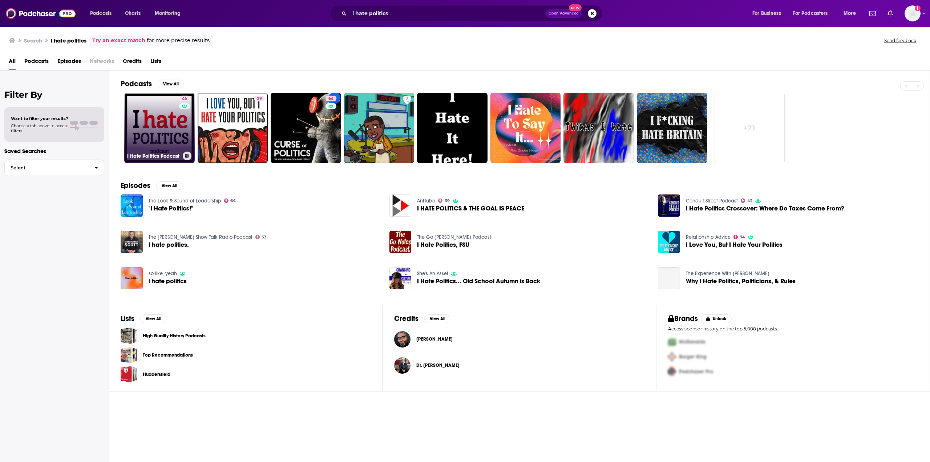  What do you see at coordinates (168, 281) in the screenshot?
I see `span: i hate politics` at bounding box center [168, 281].